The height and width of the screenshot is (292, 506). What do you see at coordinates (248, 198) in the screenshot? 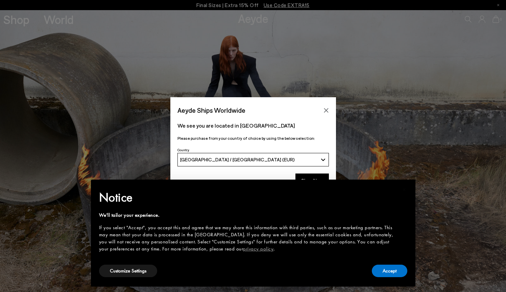
I see `h2: Notice` at bounding box center [248, 198].